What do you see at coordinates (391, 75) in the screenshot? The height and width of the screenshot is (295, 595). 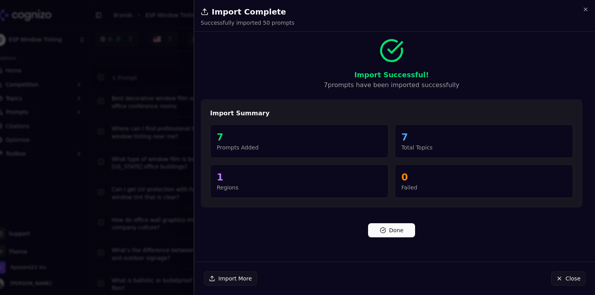 I see `h3: Import Successful!` at bounding box center [391, 75].